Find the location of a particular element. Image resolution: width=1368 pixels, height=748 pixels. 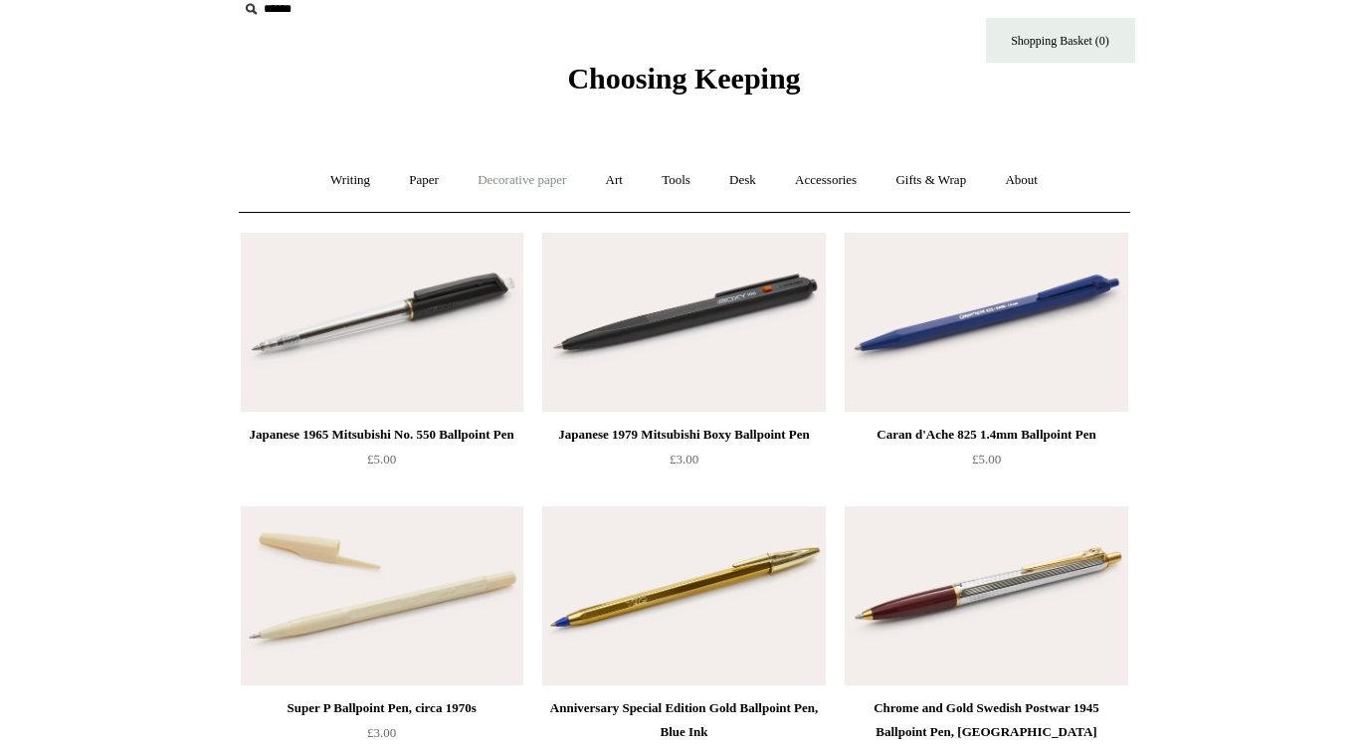

a: Chrome and Gold Swedish Postwar 1945 Ballpoint Pen, Burgundy Chrome and Gold Swedish Postwar 1945... is located at coordinates (986, 596).